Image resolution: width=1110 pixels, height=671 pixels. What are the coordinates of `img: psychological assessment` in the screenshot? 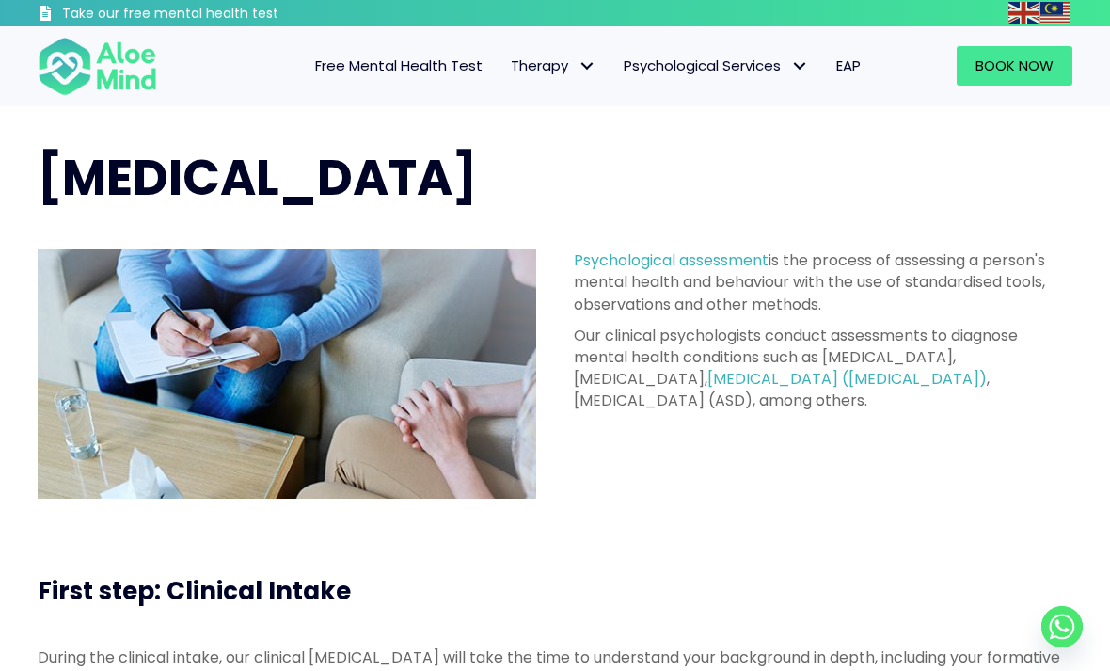 It's located at (287, 374).